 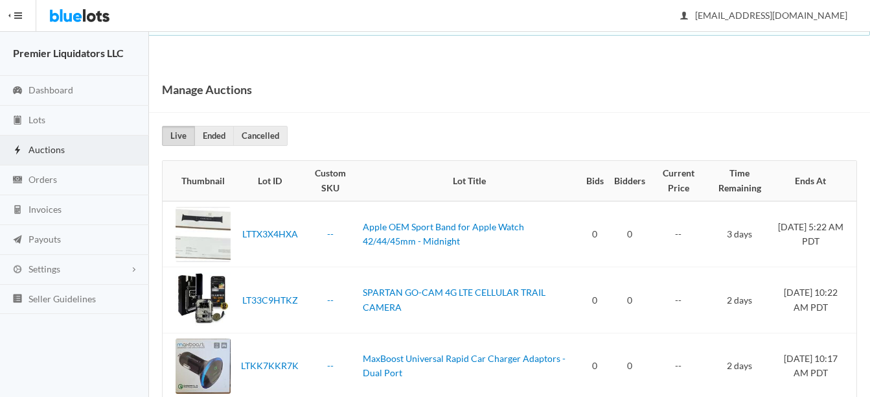 What do you see at coordinates (443, 234) in the screenshot?
I see `a: Apple OEM Sport Band for Apple Watch 42/44/45mm - Midnight` at bounding box center [443, 234].